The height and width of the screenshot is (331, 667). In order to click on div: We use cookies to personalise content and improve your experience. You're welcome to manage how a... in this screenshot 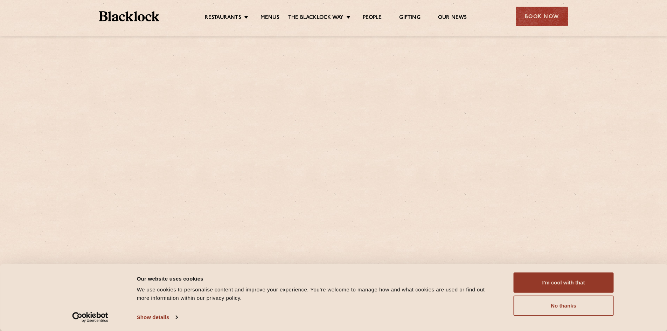, I will do `click(317, 294)`.